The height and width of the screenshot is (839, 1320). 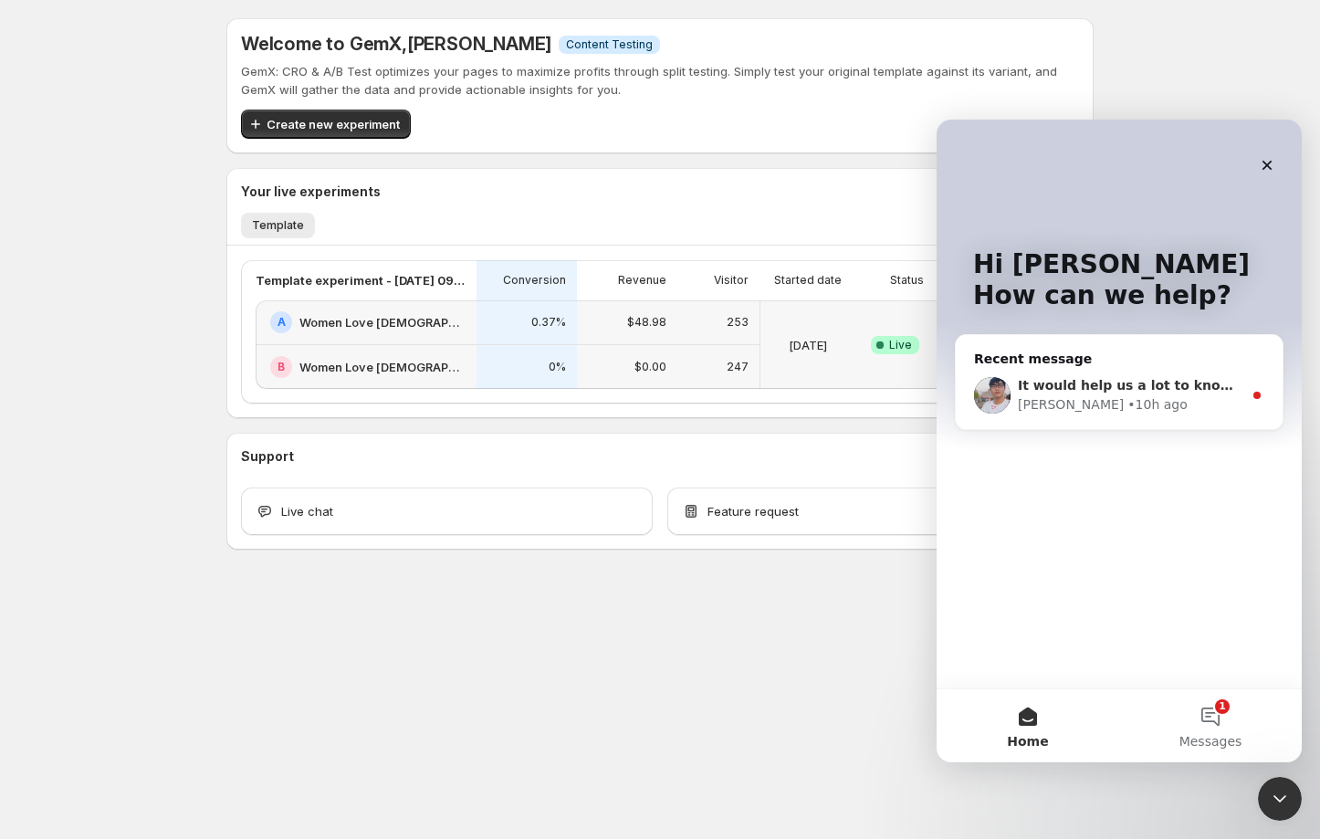 I want to click on img: Profile image for Antony, so click(x=56, y=276).